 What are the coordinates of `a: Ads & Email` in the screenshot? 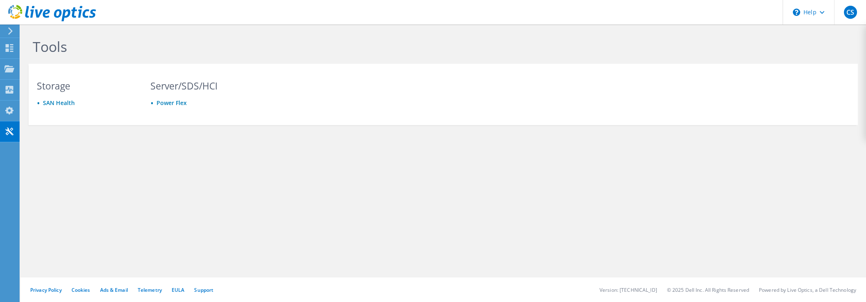 It's located at (114, 290).